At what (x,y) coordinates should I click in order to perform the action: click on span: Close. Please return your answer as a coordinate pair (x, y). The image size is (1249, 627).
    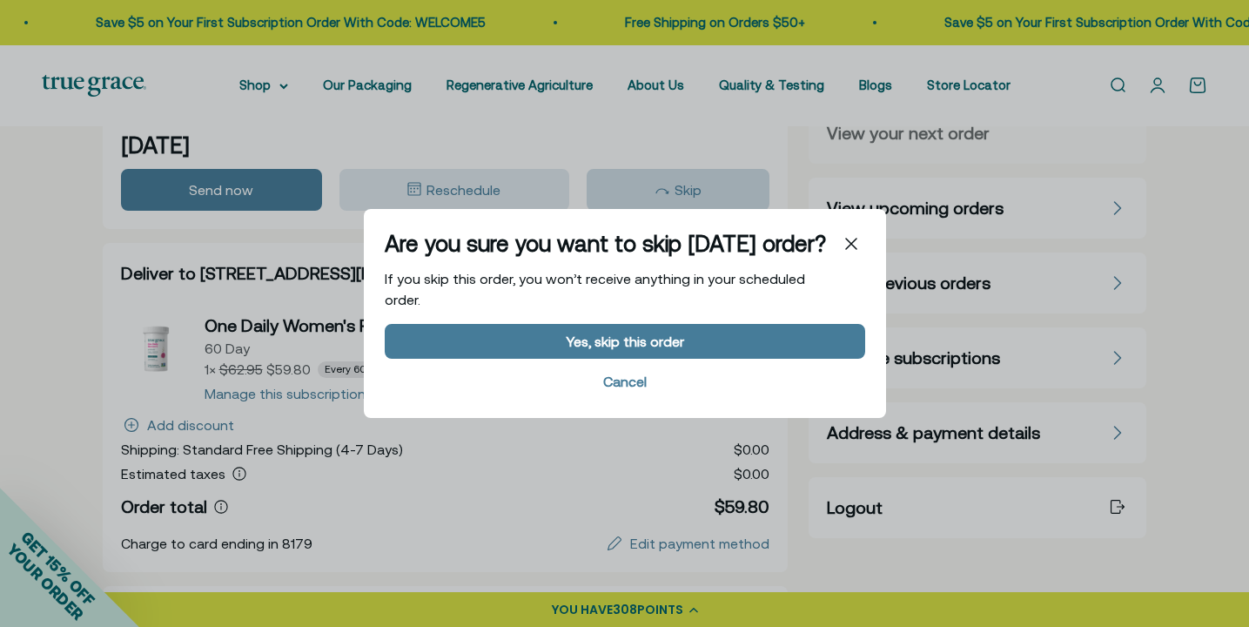
    Looking at the image, I should click on (851, 244).